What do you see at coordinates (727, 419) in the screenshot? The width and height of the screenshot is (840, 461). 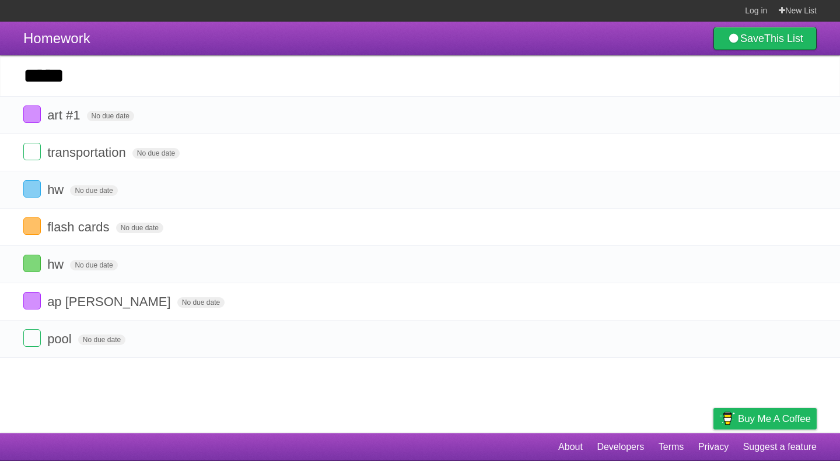 I see `img: Buy me a coffee` at bounding box center [727, 419].